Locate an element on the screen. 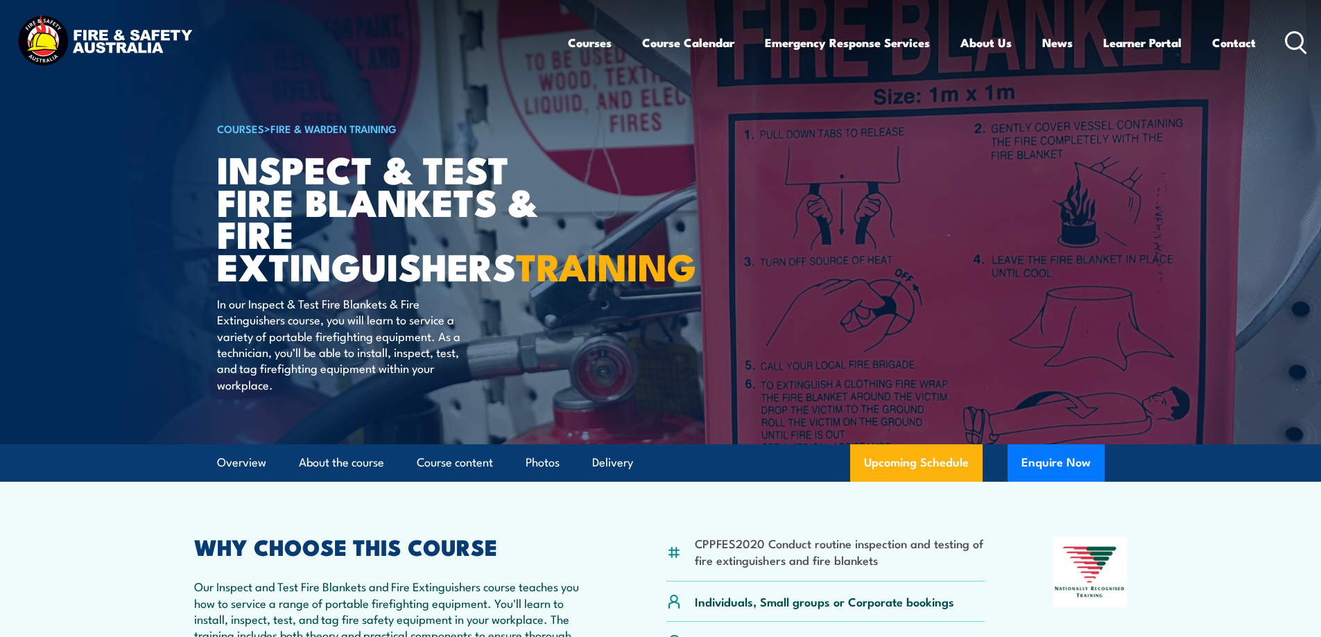 Image resolution: width=1321 pixels, height=637 pixels. a: Fire & Warden Training is located at coordinates (334, 128).